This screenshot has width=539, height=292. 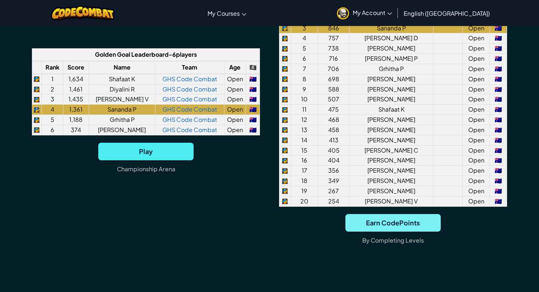 I want to click on td: 1,461, so click(x=76, y=89).